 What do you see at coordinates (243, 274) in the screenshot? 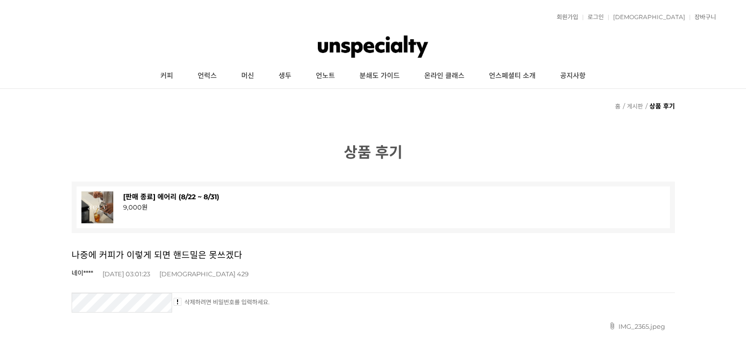
I see `span: 429` at bounding box center [243, 274].